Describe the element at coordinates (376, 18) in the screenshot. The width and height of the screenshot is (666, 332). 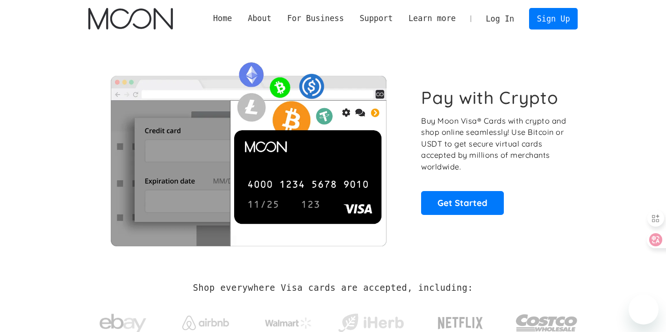
I see `div: Support` at that location.